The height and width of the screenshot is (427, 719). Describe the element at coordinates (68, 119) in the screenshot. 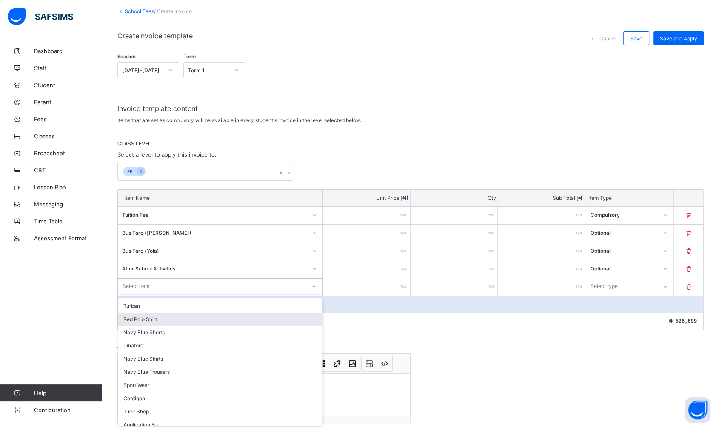

I see `span: Fees` at that location.